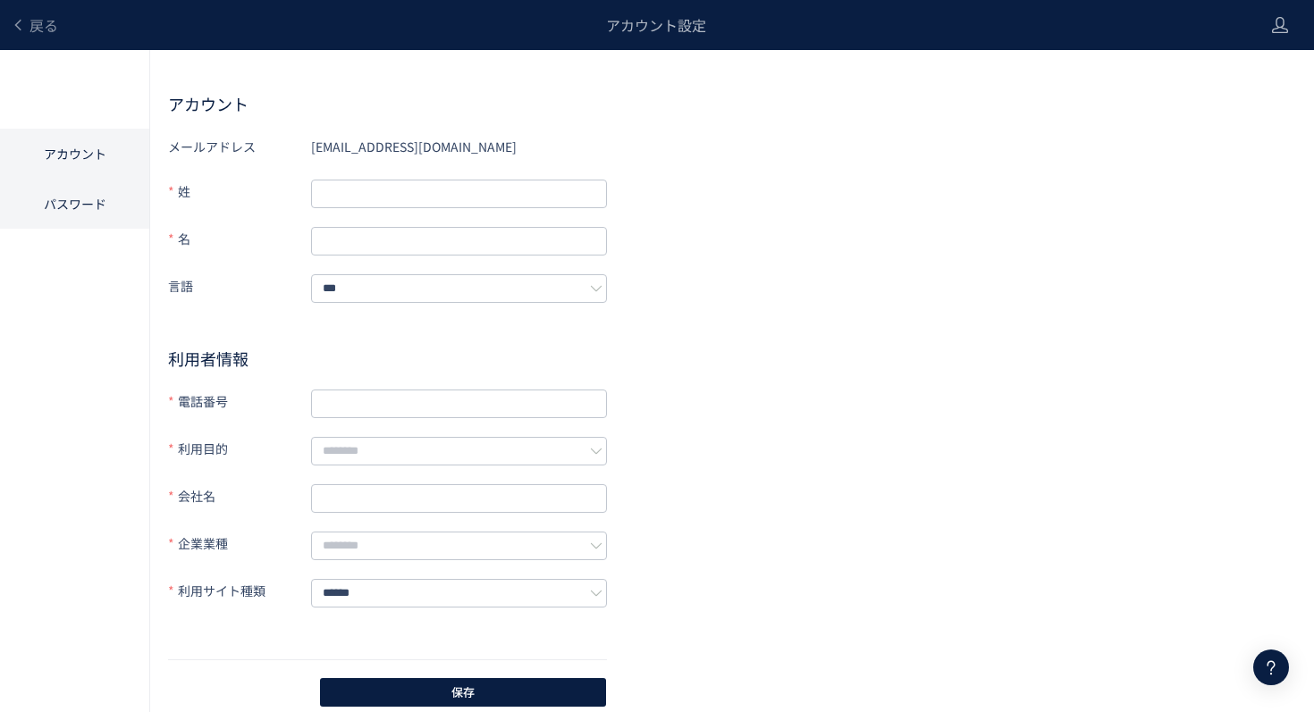 The width and height of the screenshot is (1314, 712). Describe the element at coordinates (239, 147) in the screenshot. I see `label: メールアドレス` at that location.